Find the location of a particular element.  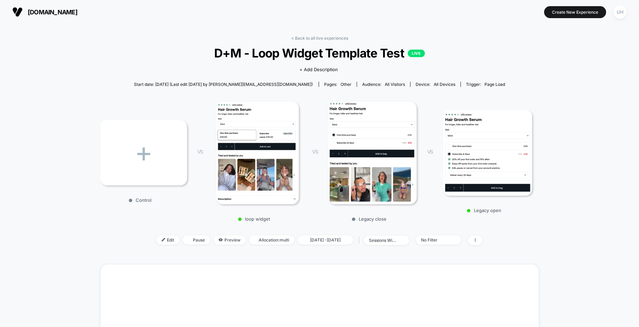

a: < Back to all live experiences is located at coordinates (320, 38).